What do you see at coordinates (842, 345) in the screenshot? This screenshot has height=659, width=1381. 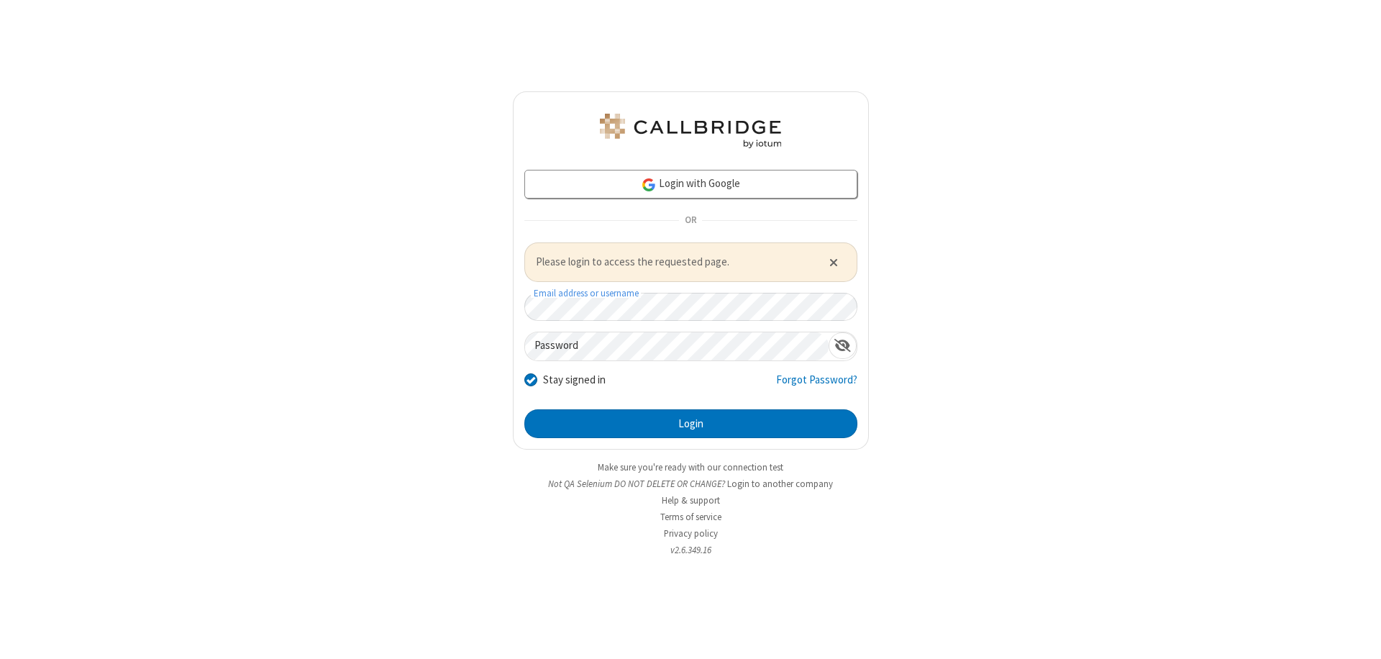 I see `div: Show password` at bounding box center [842, 345].